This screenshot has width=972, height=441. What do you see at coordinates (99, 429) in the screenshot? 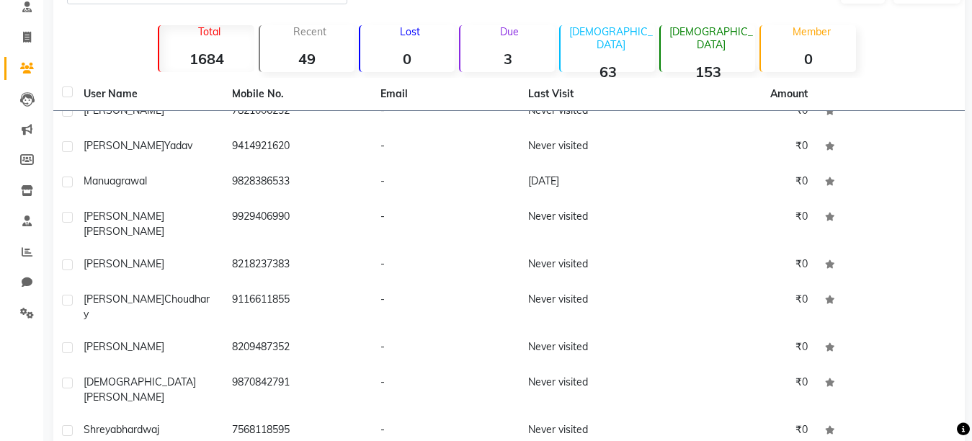
I see `span: shreya` at bounding box center [99, 429].